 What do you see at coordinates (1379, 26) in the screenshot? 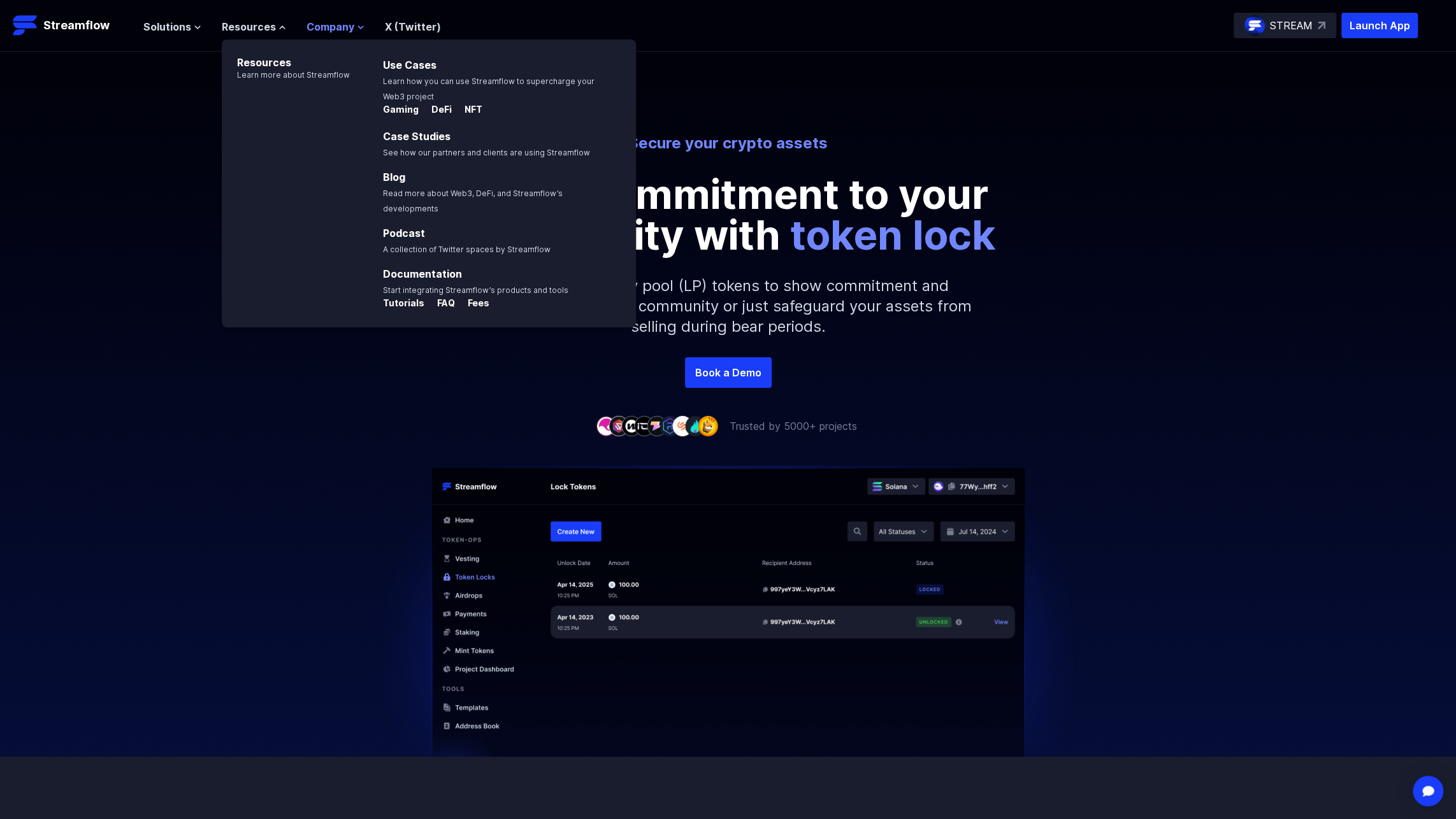
I see `p: Launch App` at bounding box center [1379, 26].